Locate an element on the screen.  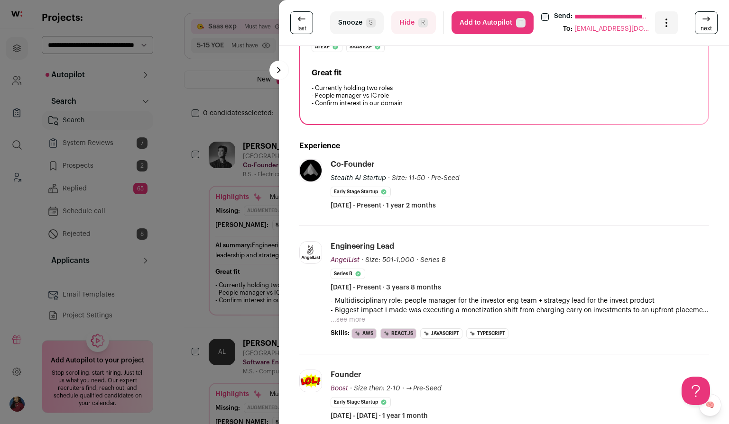
span: Saas exp is located at coordinates (360, 47).